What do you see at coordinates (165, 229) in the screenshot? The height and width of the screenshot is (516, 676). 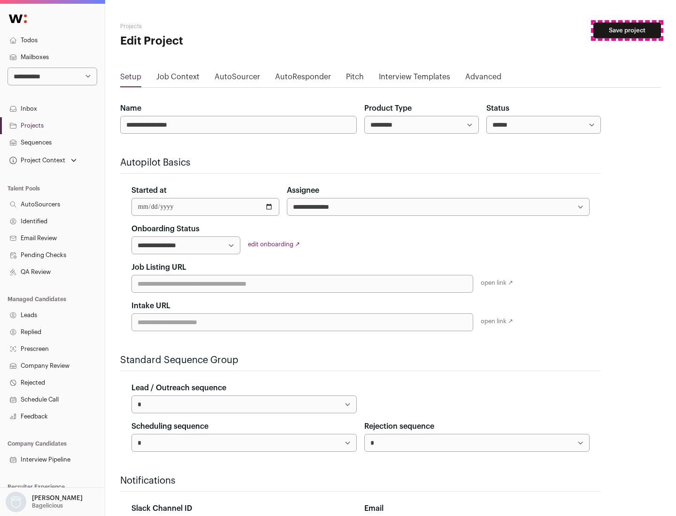 I see `label: Onboarding Status` at bounding box center [165, 229].